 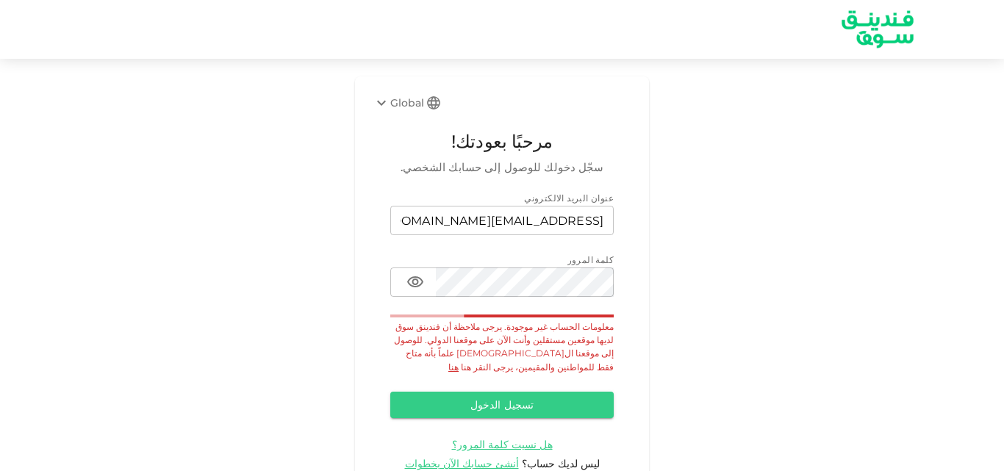 What do you see at coordinates (502, 142) in the screenshot?
I see `span: مرحبًا بعودتك!` at bounding box center [502, 142].